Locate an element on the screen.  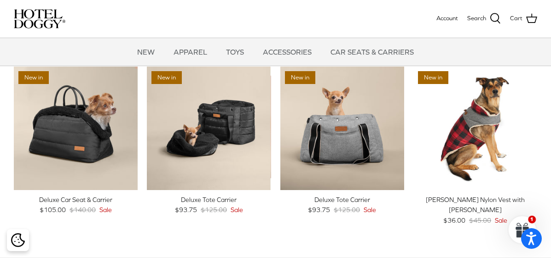
a: Deluxe Car Seat & Carrier is located at coordinates (75, 128).